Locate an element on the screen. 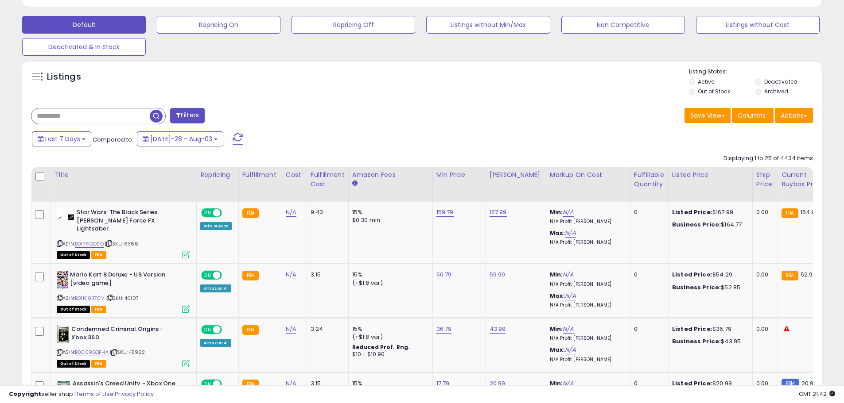  div: $36.79 is located at coordinates (709, 330).